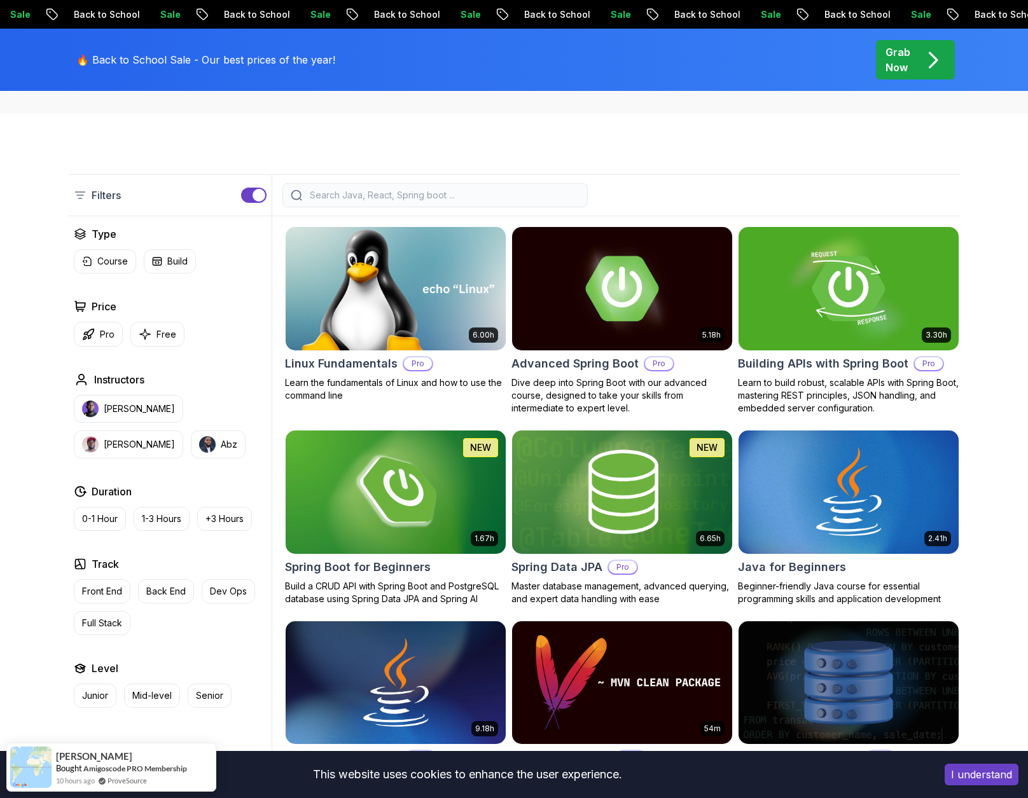 The image size is (1028, 798). I want to click on h2: Spring Data JPA, so click(557, 567).